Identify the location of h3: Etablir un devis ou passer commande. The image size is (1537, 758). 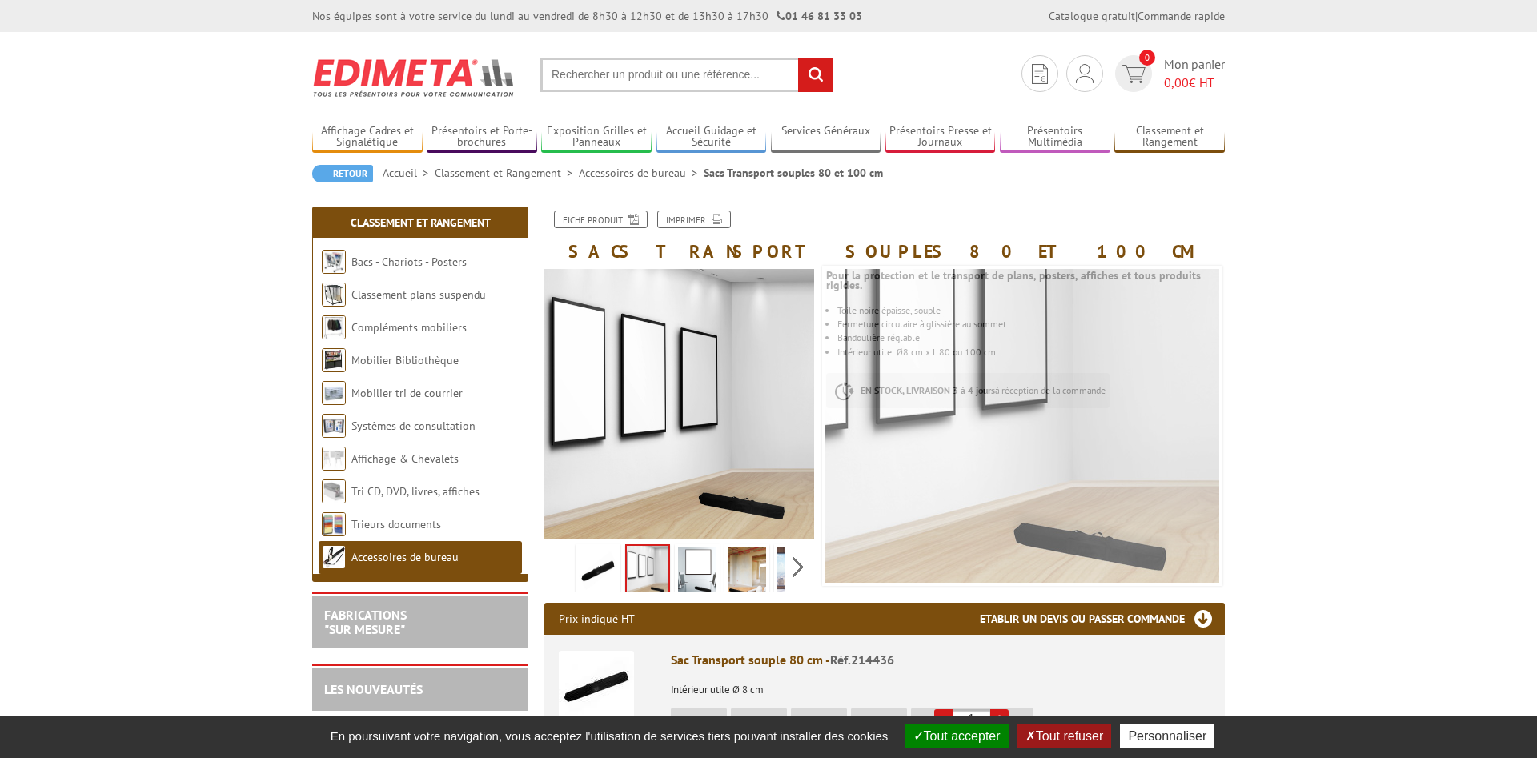
(1103, 619).